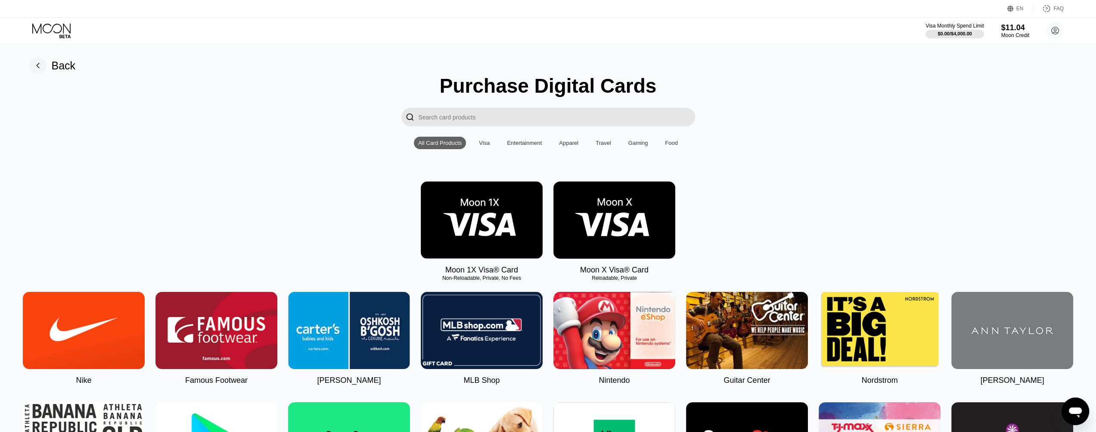 This screenshot has width=1096, height=432. Describe the element at coordinates (1015, 35) in the screenshot. I see `div: Moon Credit` at that location.